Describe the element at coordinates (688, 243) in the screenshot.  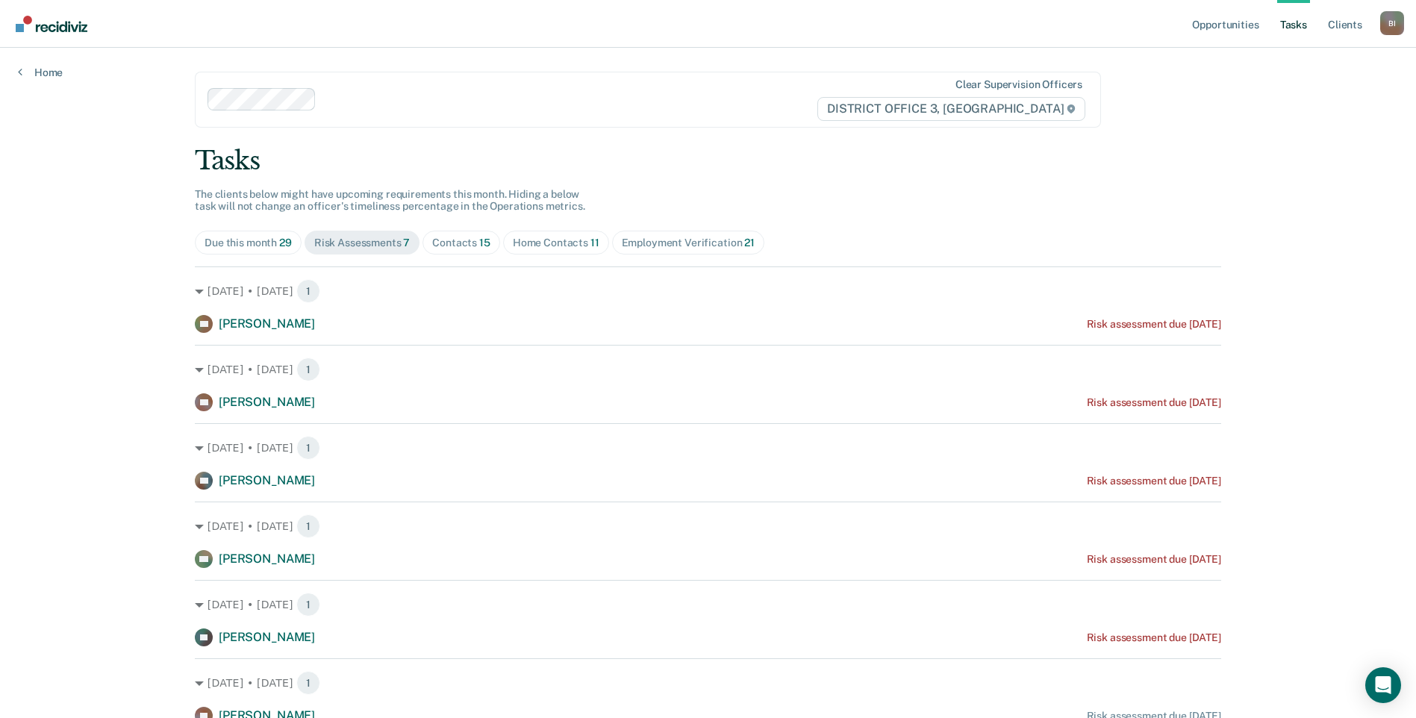
I see `div: Employment Verification` at that location.